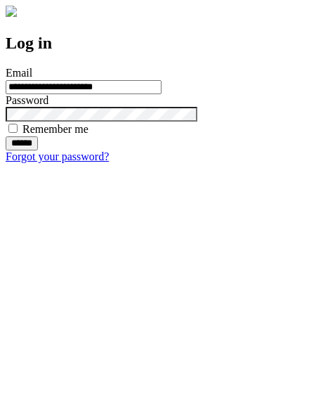 The height and width of the screenshot is (419, 316). Describe the element at coordinates (158, 43) in the screenshot. I see `h2: Log in` at that location.